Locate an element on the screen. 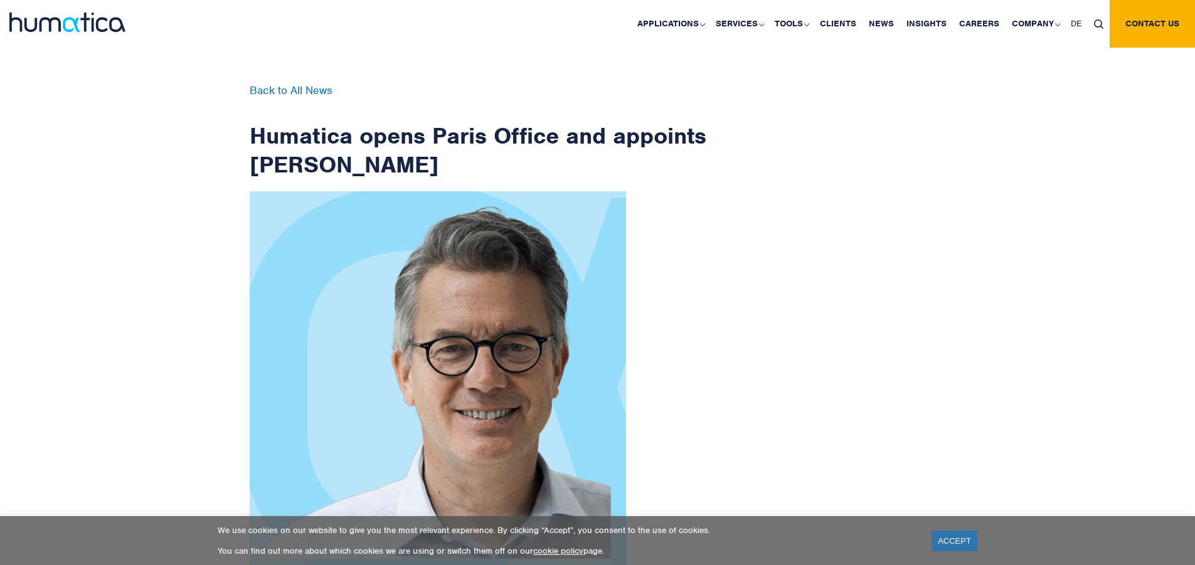 This screenshot has width=1195, height=565. a: ACCEPT is located at coordinates (954, 541).